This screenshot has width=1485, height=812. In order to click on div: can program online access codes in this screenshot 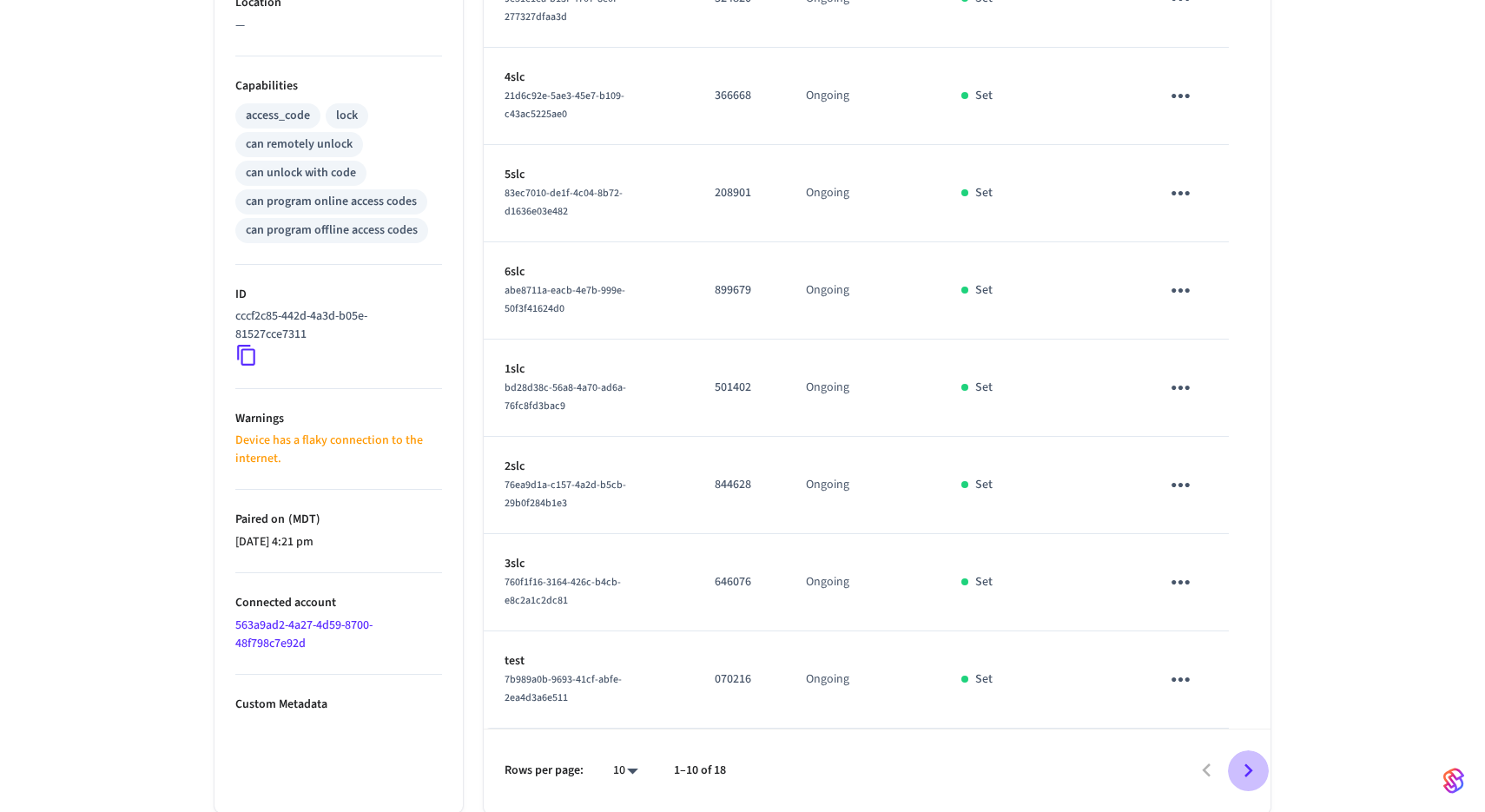, I will do `click(331, 202)`.